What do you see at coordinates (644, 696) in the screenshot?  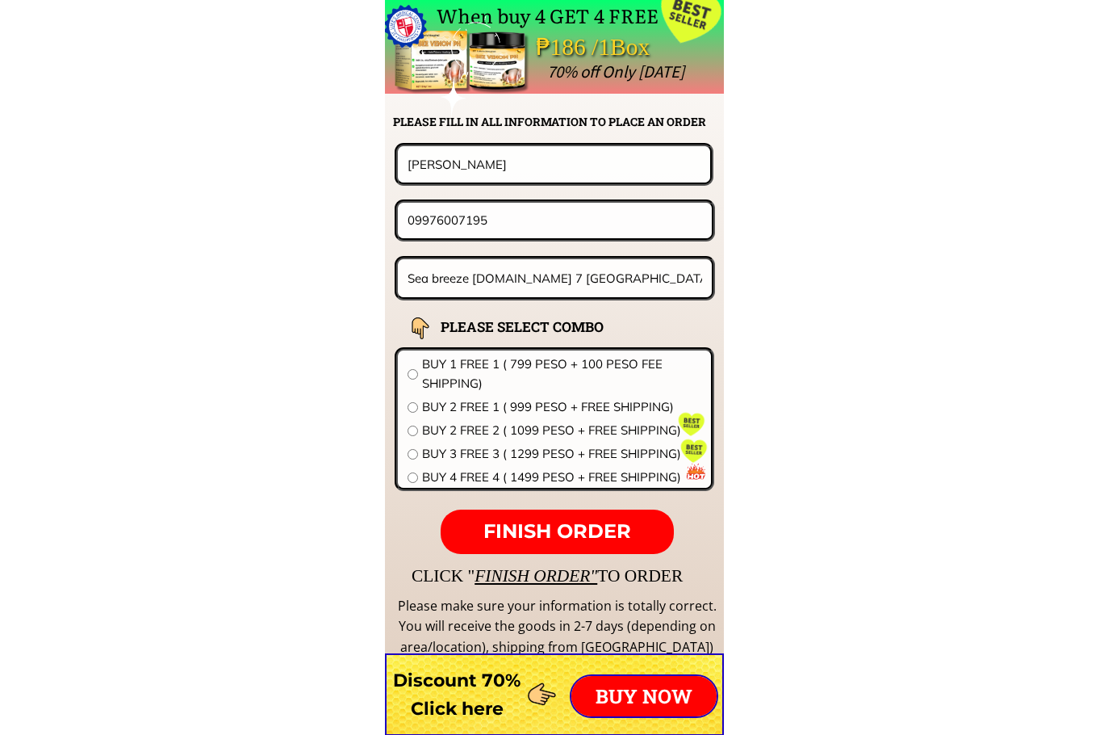 I see `p: BUY NOW` at bounding box center [644, 696].